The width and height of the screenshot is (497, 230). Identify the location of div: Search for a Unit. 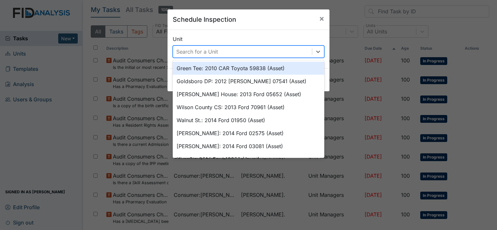
(197, 52).